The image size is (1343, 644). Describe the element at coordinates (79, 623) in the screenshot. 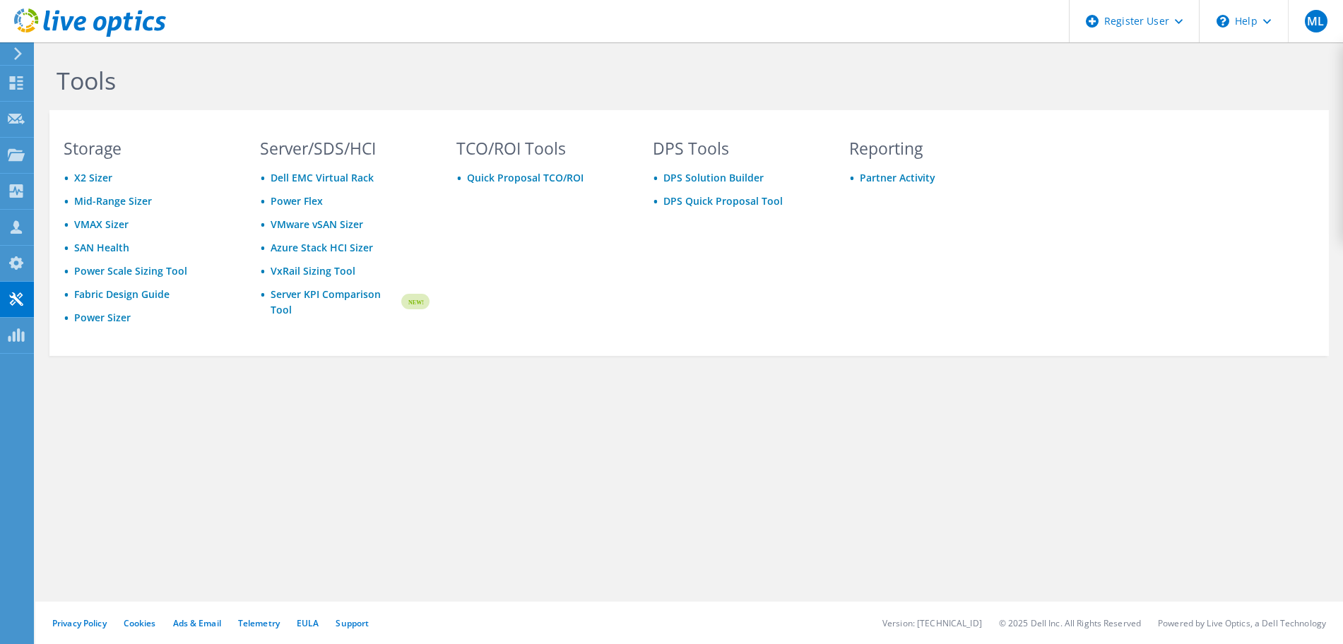

I see `a: Privacy Policy` at that location.